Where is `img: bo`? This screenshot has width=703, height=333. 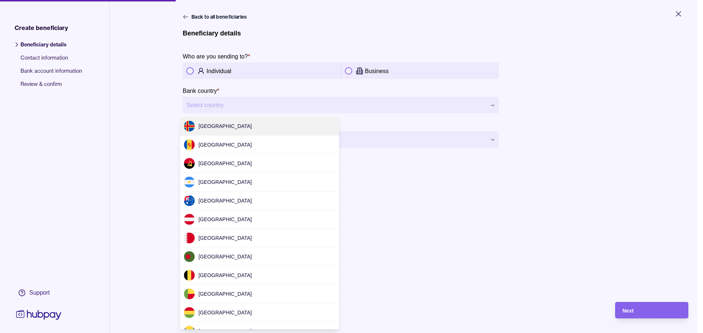 img: bo is located at coordinates (189, 313).